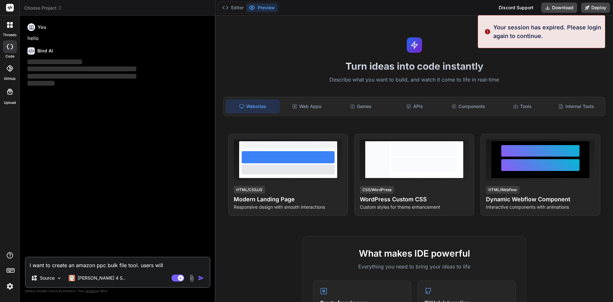  I want to click on h2: What makes IDE powerful, so click(414, 253).